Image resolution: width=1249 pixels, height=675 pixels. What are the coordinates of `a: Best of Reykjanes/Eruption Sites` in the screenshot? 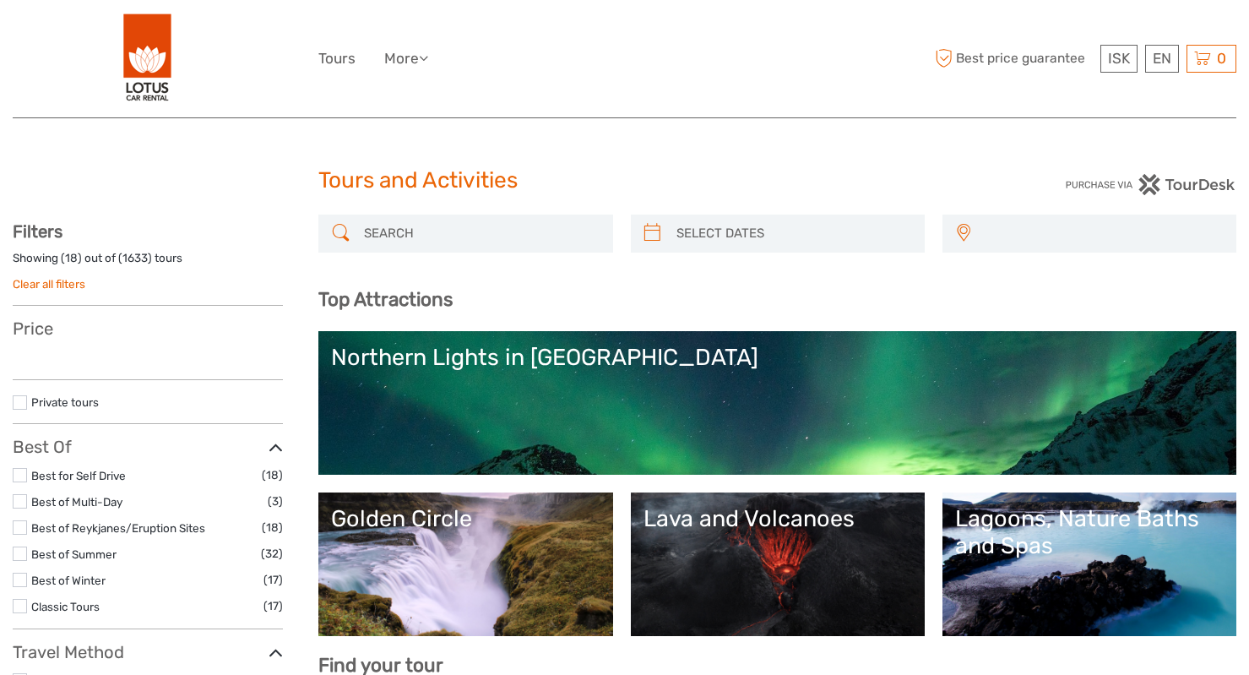 It's located at (118, 528).